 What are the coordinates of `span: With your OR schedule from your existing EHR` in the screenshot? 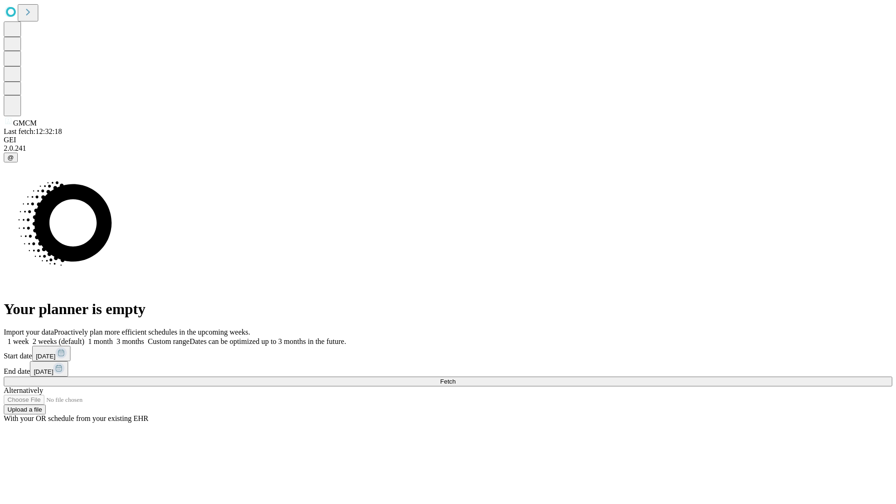 It's located at (76, 418).